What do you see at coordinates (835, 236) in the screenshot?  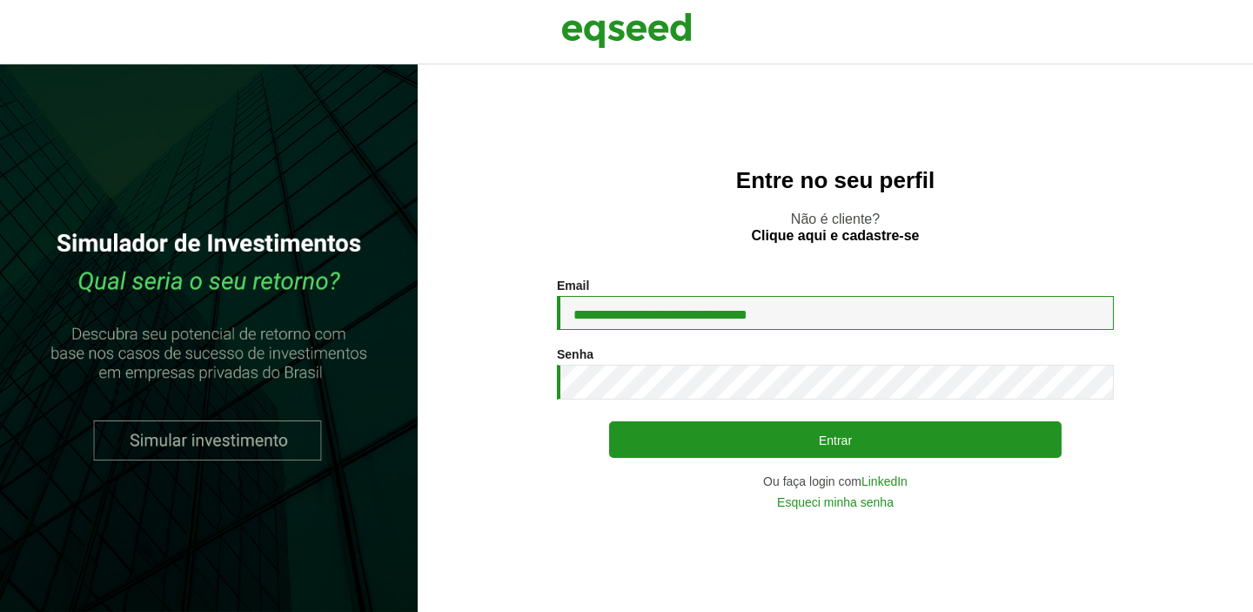 I see `a: Clique aqui e cadastre-se` at bounding box center [835, 236].